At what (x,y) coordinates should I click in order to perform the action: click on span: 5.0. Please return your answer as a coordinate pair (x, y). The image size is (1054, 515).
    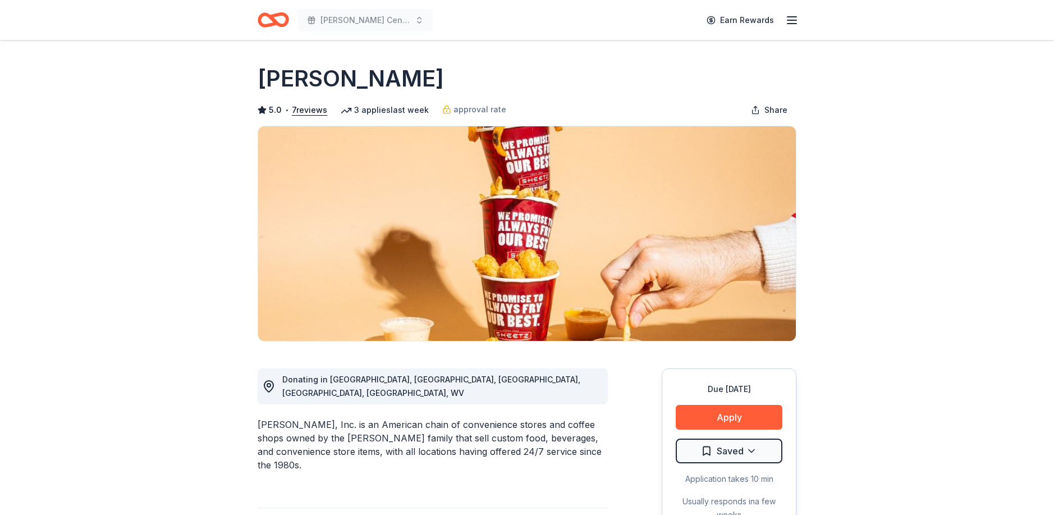
    Looking at the image, I should click on (275, 110).